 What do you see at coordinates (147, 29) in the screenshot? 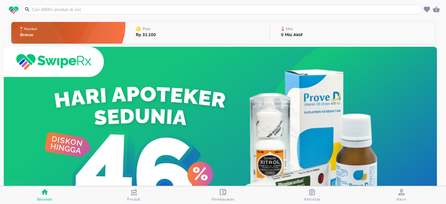
I see `p: Poin` at bounding box center [147, 29].